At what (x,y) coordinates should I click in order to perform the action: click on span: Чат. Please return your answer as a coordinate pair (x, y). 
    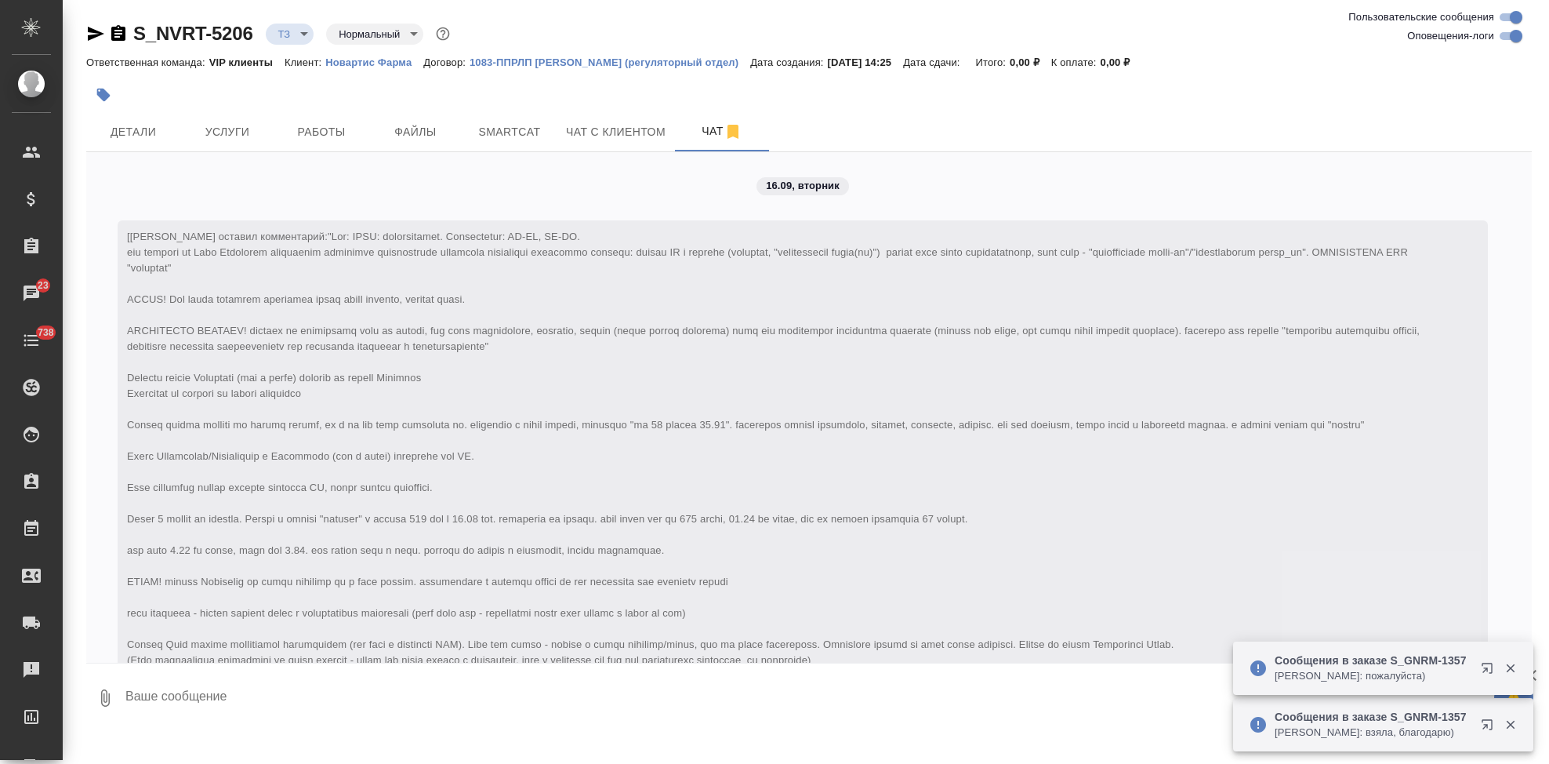
    Looking at the image, I should click on (722, 131).